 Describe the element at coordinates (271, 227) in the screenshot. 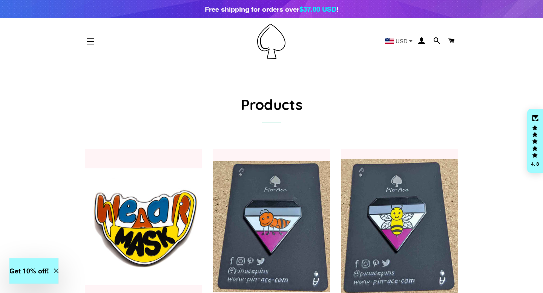

I see `img: Ace Animal Collection: Ant - Pin-Ace` at that location.